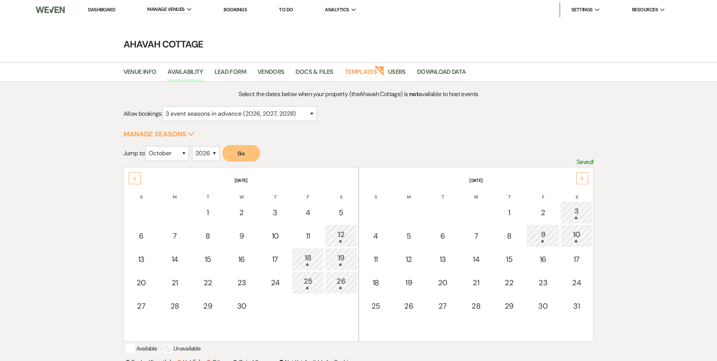 This screenshot has height=361, width=717. Describe the element at coordinates (359, 94) in the screenshot. I see `p: Select the dates below when your property (the Ahavah Cottage ) is available to host events` at that location.